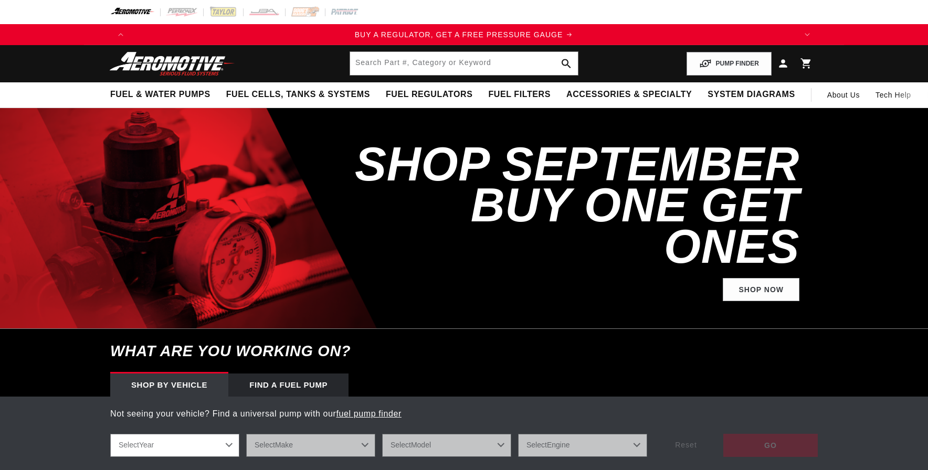 Image resolution: width=928 pixels, height=470 pixels. Describe the element at coordinates (464, 35) in the screenshot. I see `div: Announcement` at that location.